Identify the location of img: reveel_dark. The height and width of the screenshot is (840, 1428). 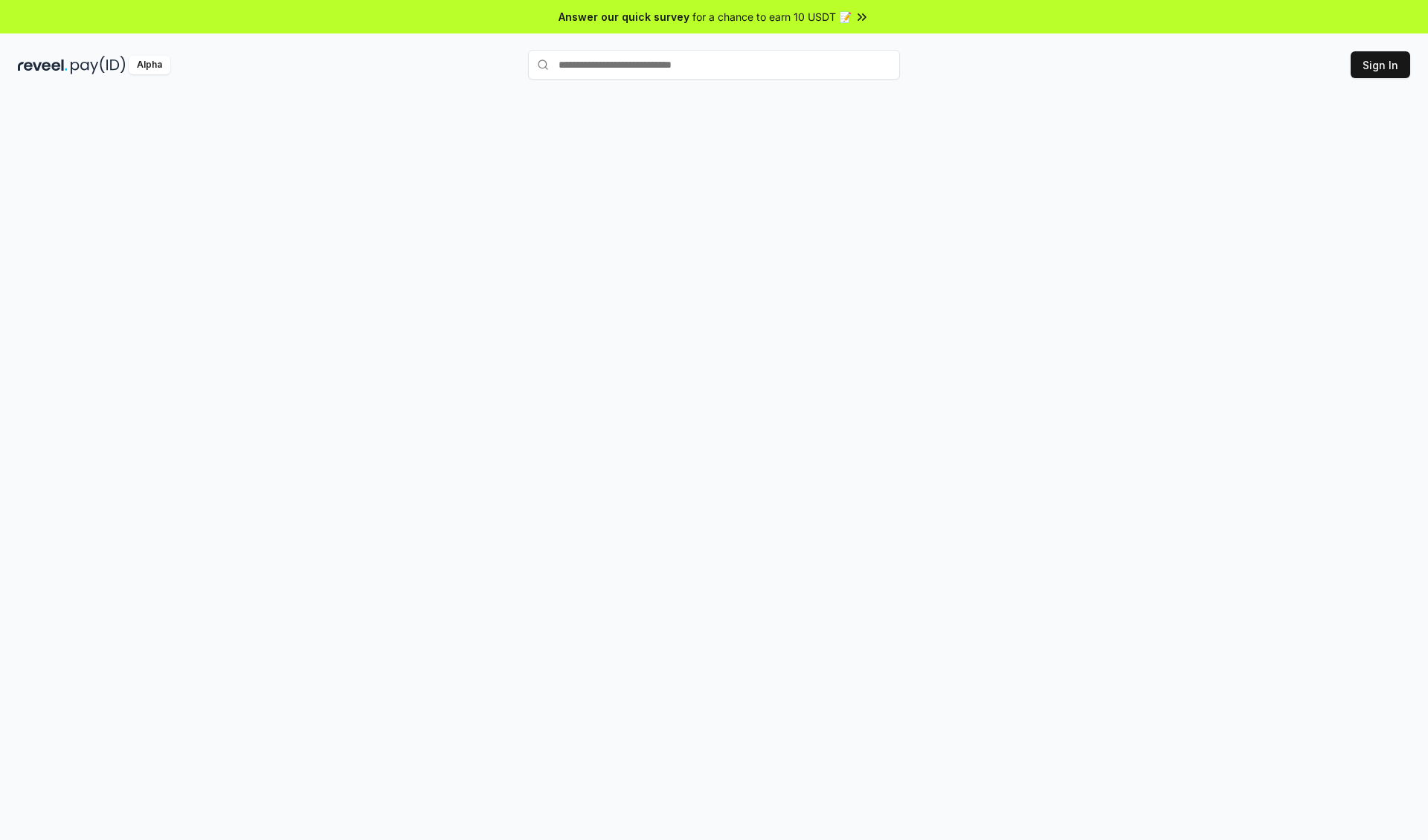
(43, 65).